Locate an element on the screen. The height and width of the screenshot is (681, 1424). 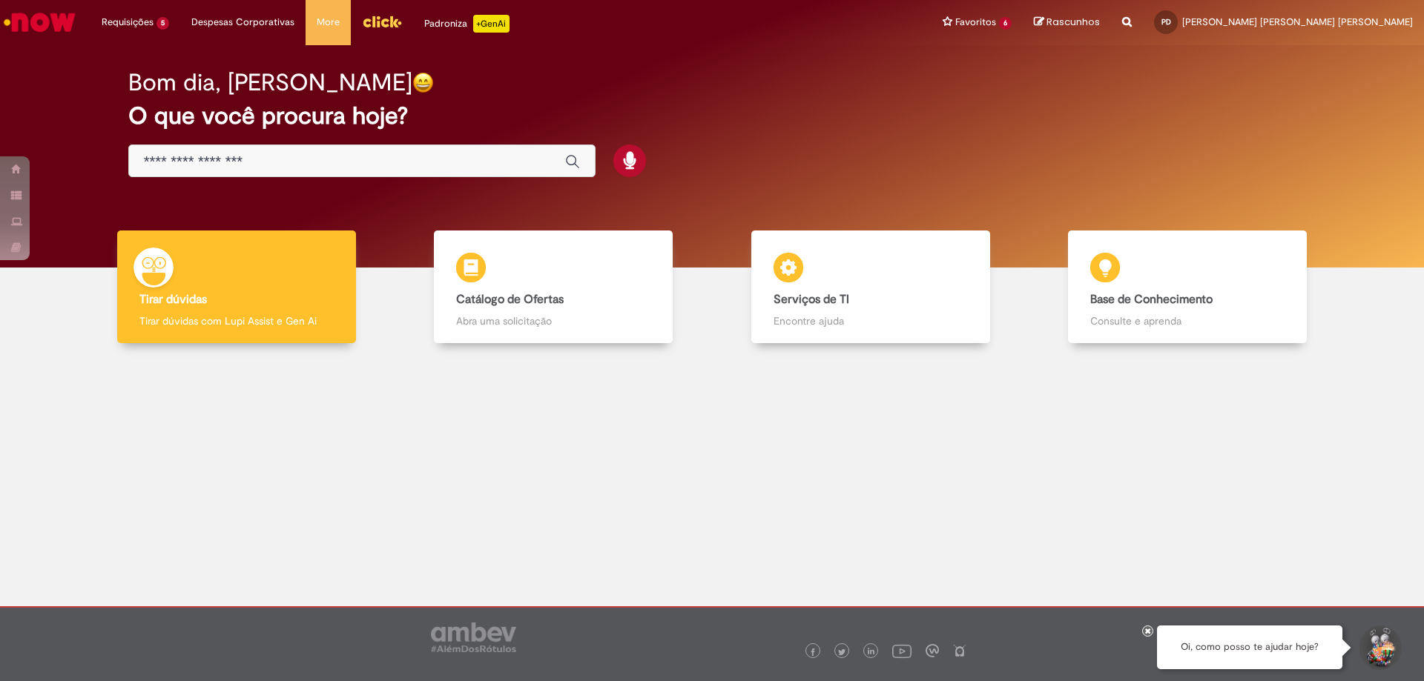
a: Base de Conhecimento Consulte e aprenda is located at coordinates (1188, 287).